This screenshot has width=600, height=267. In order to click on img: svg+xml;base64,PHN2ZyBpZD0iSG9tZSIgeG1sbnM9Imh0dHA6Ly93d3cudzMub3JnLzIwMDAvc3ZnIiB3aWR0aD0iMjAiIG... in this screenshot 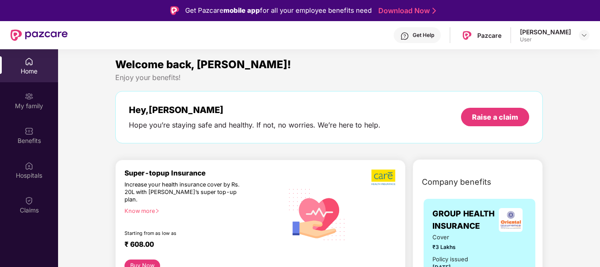, I will do `click(29, 62)`.